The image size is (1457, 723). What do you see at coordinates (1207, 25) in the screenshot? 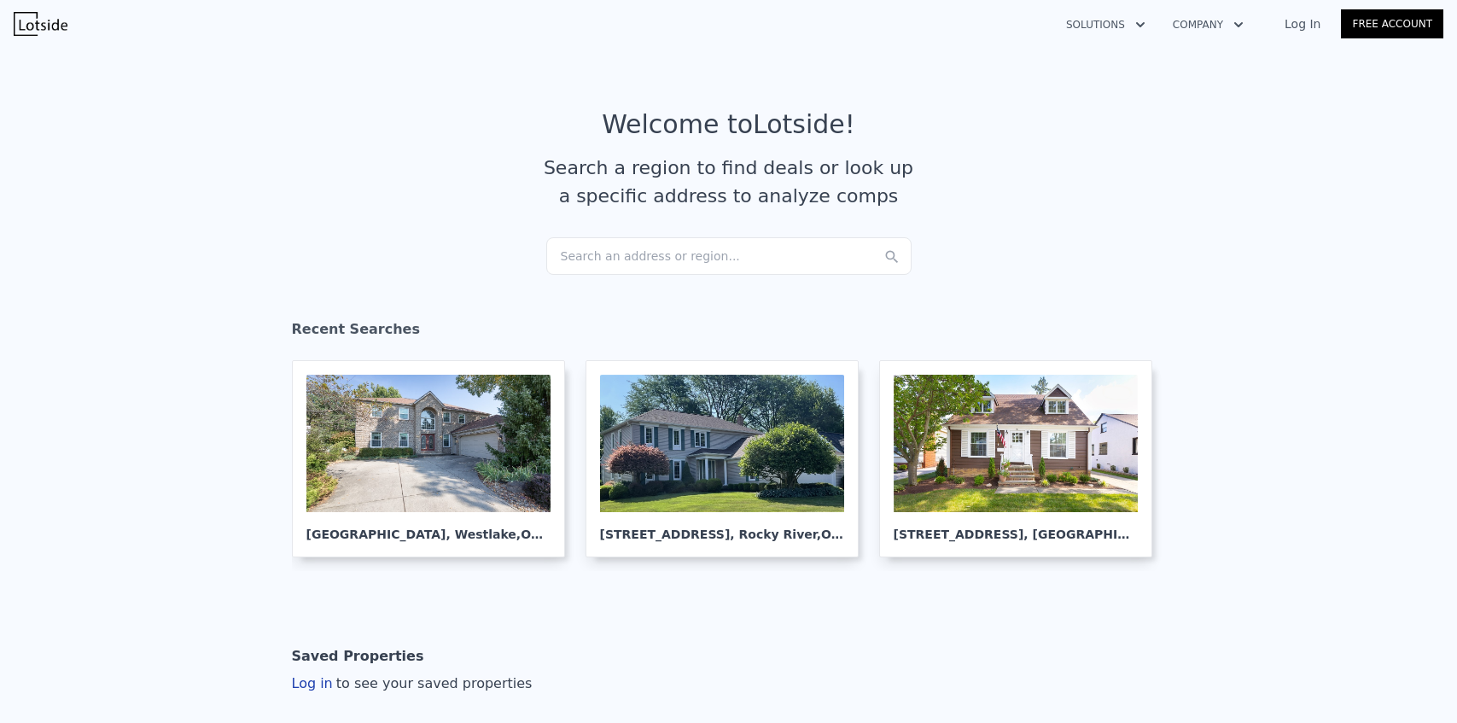
I see `button: Company` at bounding box center [1207, 25].